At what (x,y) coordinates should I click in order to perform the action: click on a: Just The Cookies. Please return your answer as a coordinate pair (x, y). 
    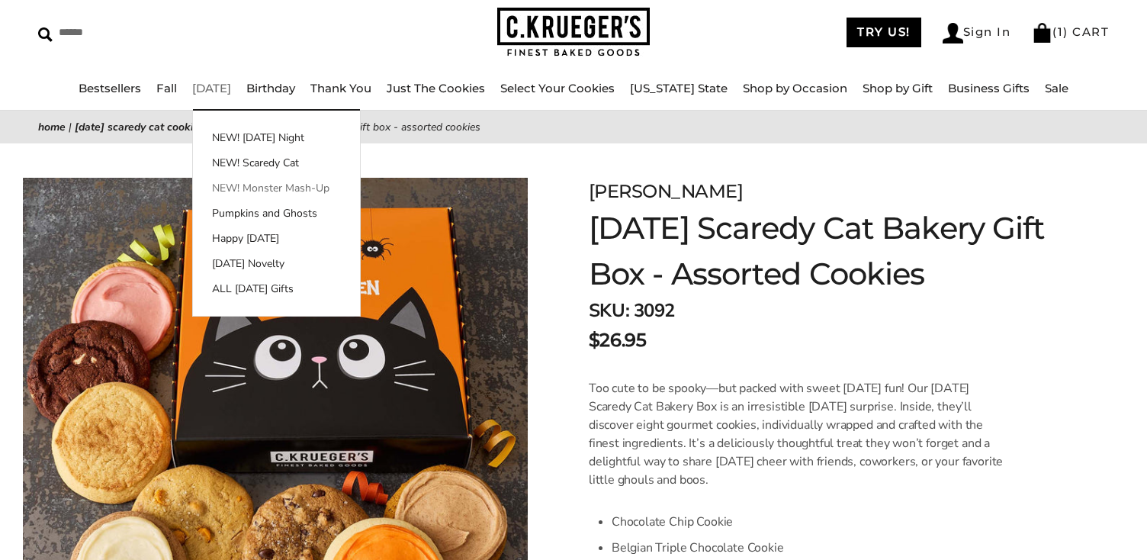
    Looking at the image, I should click on (435, 88).